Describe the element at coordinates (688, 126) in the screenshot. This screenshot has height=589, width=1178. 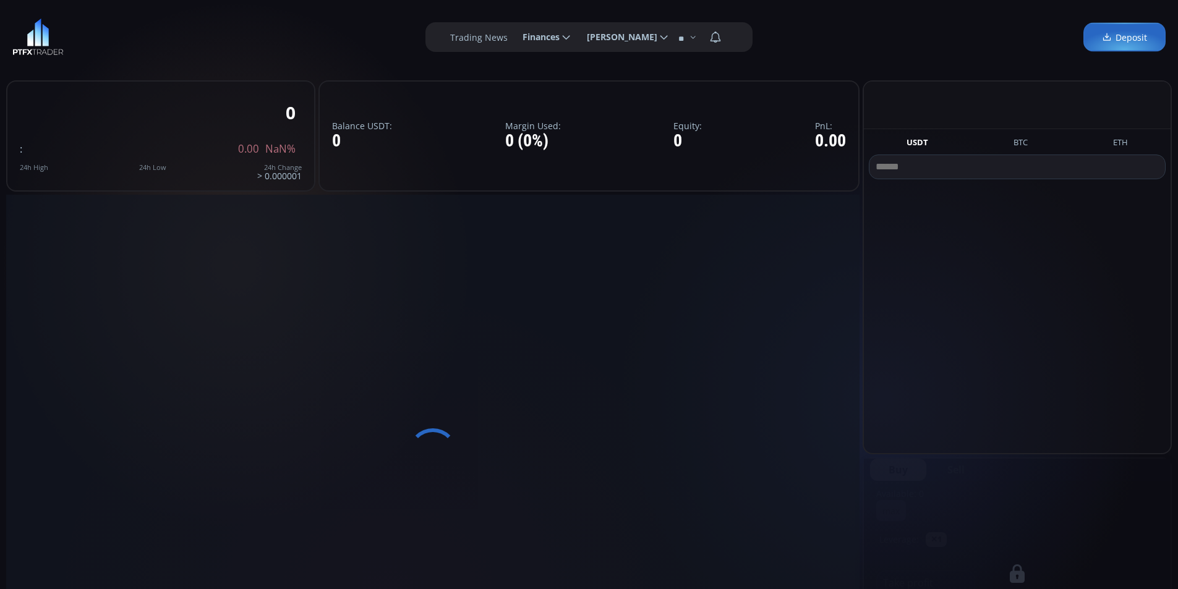
I see `label: Equity:` at that location.